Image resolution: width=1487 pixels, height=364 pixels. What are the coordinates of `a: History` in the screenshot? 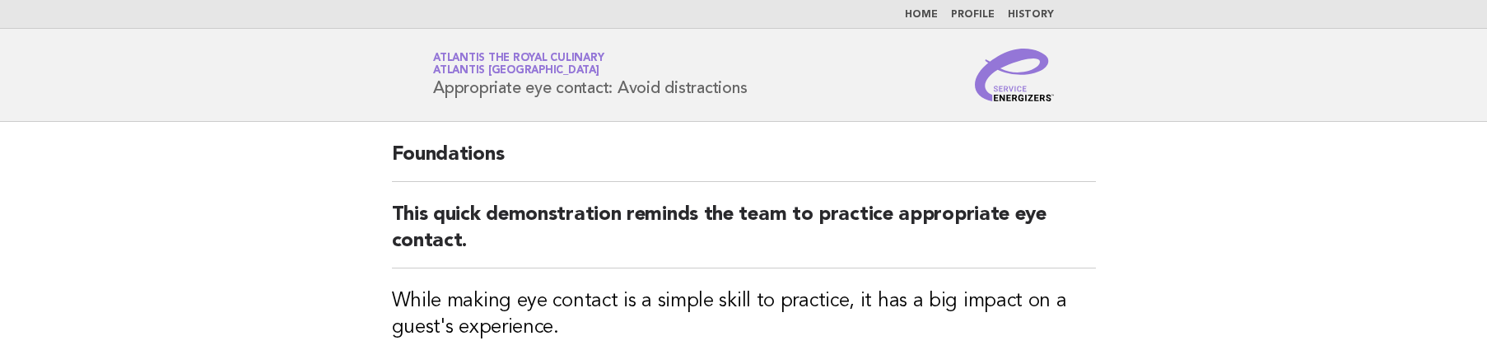 It's located at (1031, 15).